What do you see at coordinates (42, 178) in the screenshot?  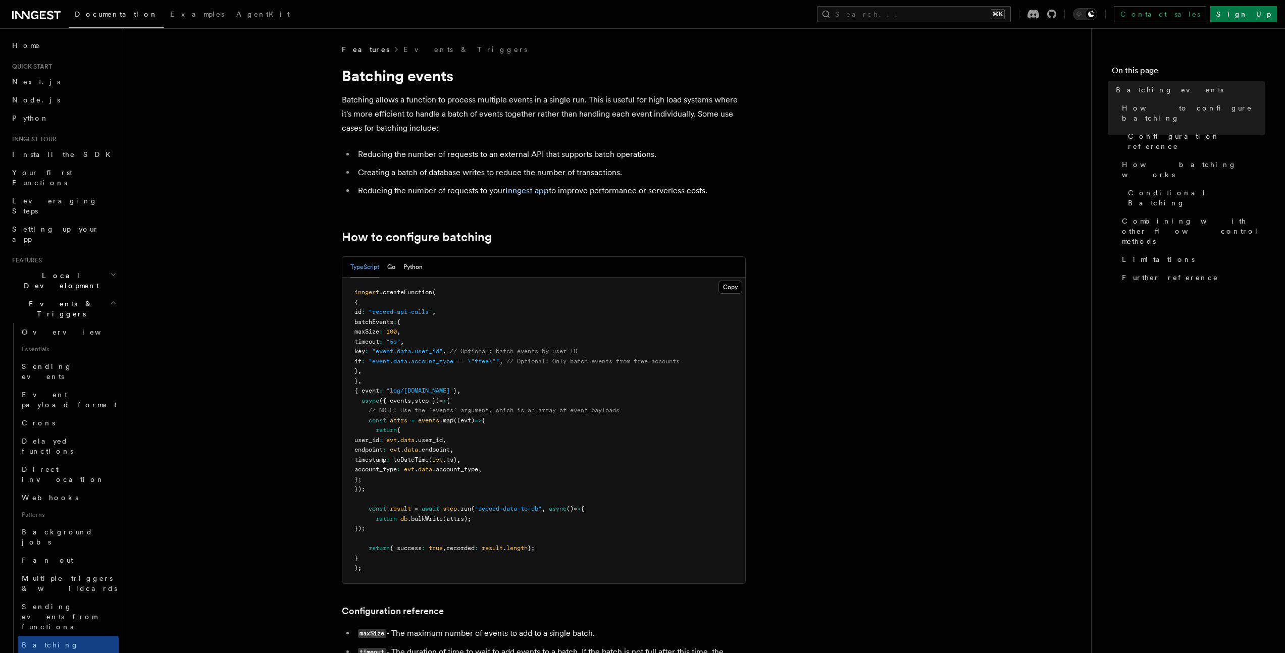 I see `span: Your first Functions` at bounding box center [42, 178].